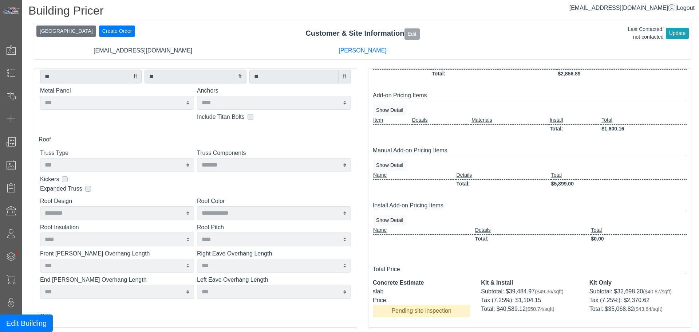 Image resolution: width=699 pixels, height=332 pixels. I want to click on label: Include Titan Bolts, so click(221, 117).